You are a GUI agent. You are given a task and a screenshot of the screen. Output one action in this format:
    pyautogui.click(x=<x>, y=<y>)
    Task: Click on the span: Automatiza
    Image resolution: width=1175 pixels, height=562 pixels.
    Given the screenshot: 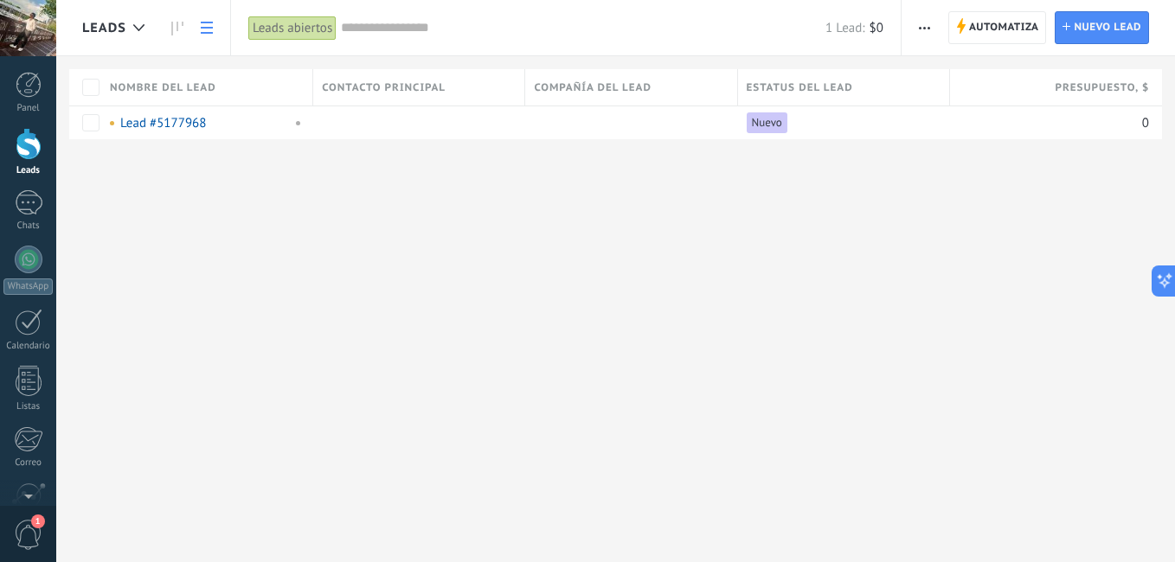 What is the action you would take?
    pyautogui.click(x=1004, y=28)
    